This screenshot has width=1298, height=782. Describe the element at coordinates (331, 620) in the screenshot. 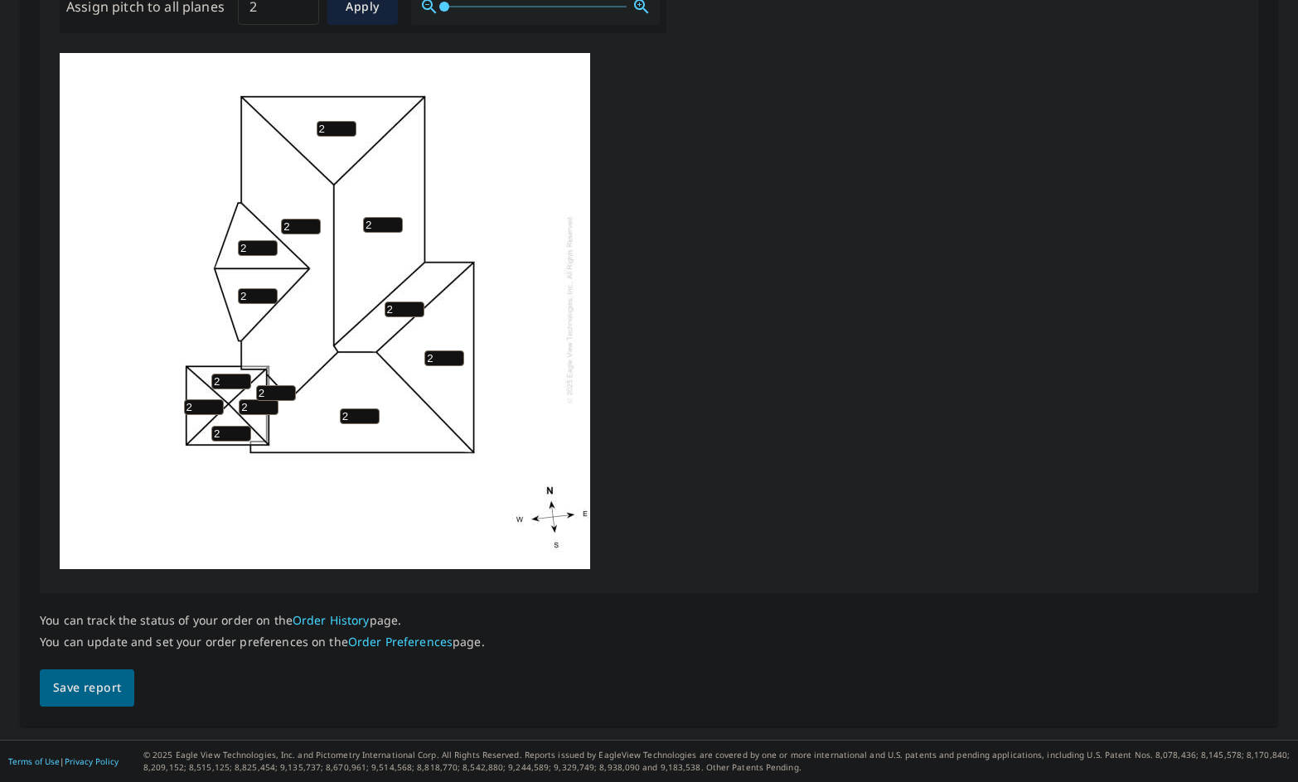

I see `a: Order History` at that location.